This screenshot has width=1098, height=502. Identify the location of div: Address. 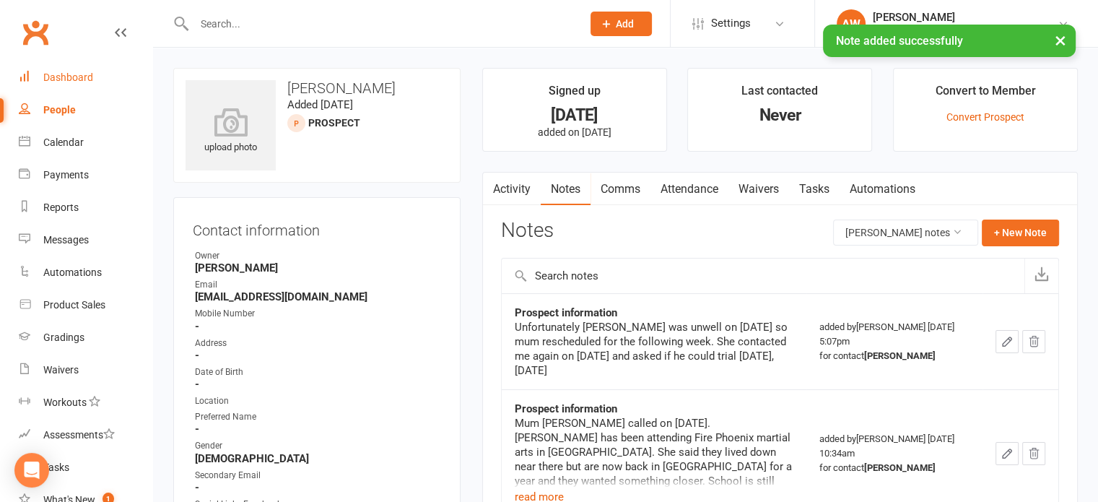
(318, 343).